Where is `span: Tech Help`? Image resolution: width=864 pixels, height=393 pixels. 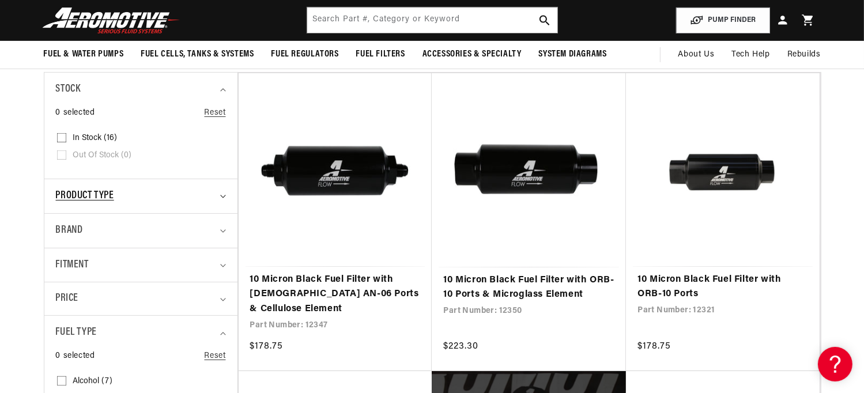 span: Tech Help is located at coordinates (751, 55).